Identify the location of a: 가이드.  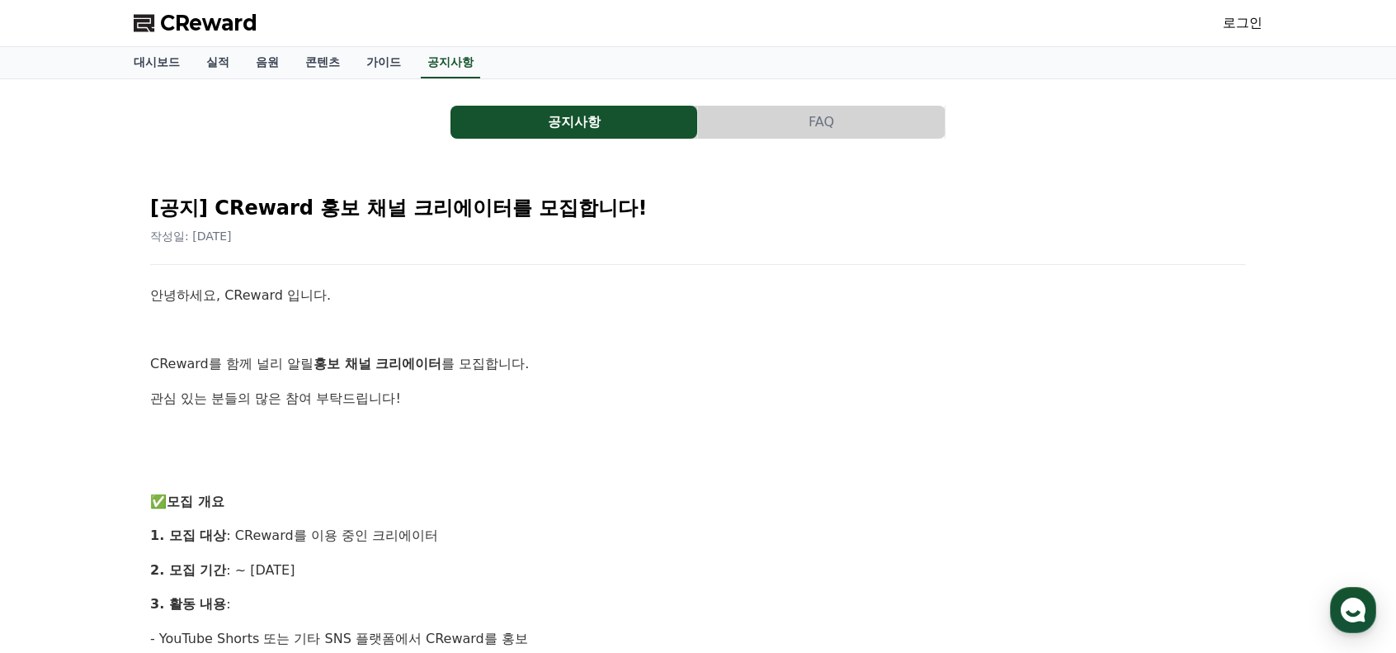
(384, 63).